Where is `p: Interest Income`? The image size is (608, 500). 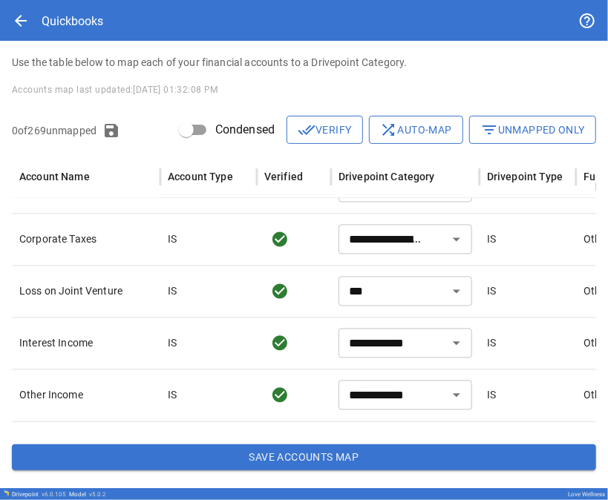 p: Interest Income is located at coordinates (86, 344).